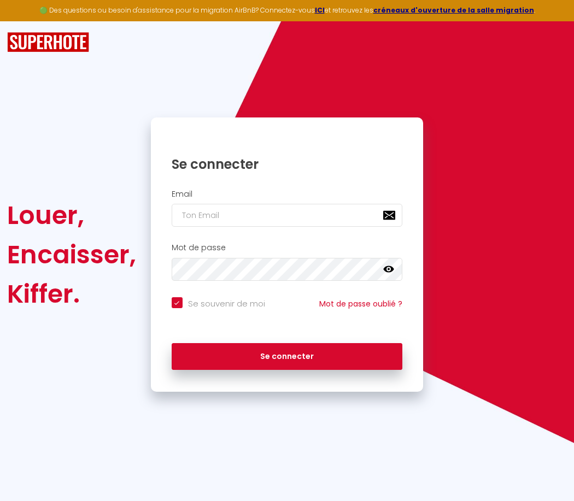 The height and width of the screenshot is (501, 574). Describe the element at coordinates (454, 10) in the screenshot. I see `a: créneaux d'ouverture de la salle migration` at that location.